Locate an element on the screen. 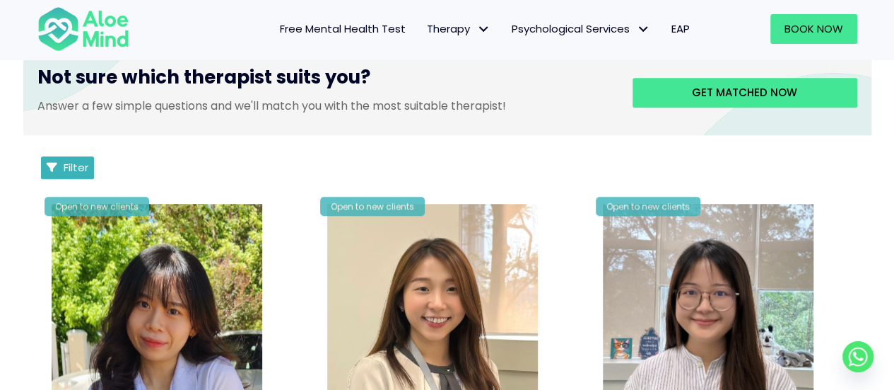 The image size is (894, 390). span: Psychological Services: submenu is located at coordinates (643, 29).